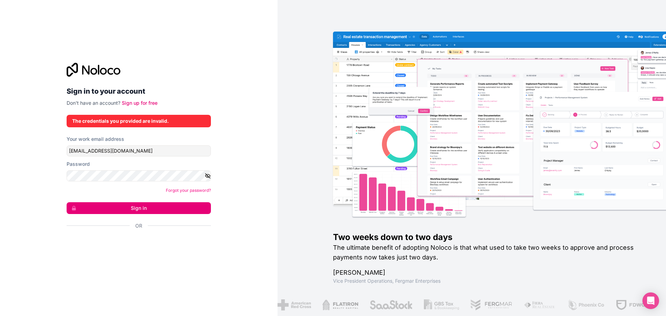  What do you see at coordinates (635, 305) in the screenshot?
I see `img: /assets/fdworks-Bi04fVtw.png` at bounding box center [635, 305].